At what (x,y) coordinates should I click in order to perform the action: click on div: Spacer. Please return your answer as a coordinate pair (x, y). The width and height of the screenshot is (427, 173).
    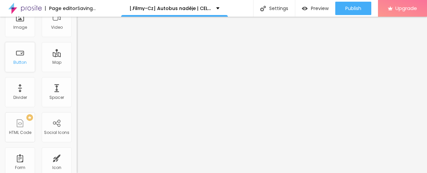
    Looking at the image, I should click on (57, 97).